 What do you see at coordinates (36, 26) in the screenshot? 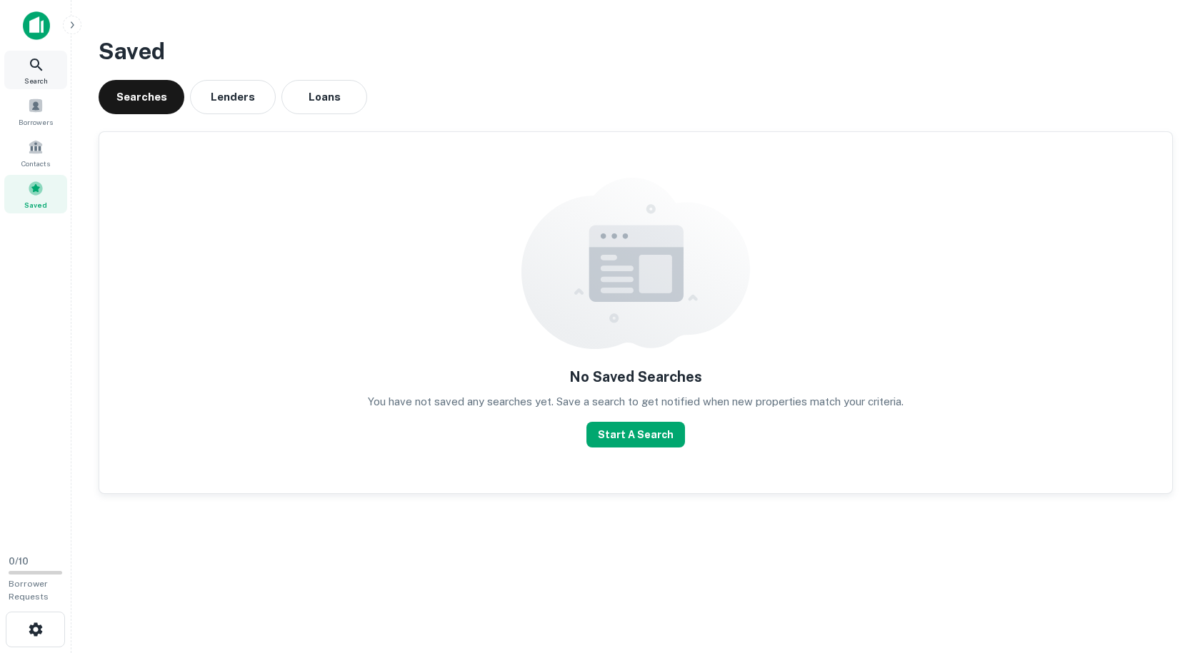
I see `img: capitalize-icon.png` at bounding box center [36, 26].